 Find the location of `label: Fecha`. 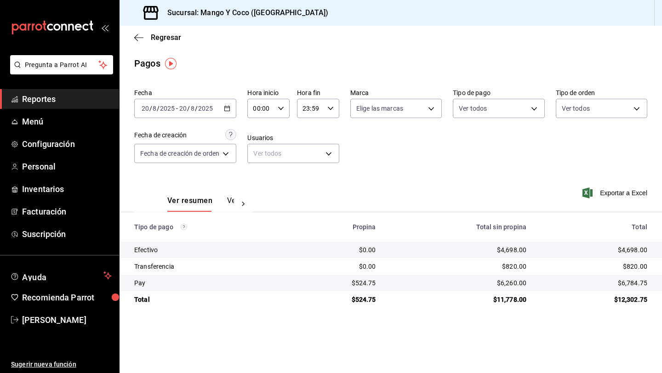

label: Fecha is located at coordinates (185, 93).